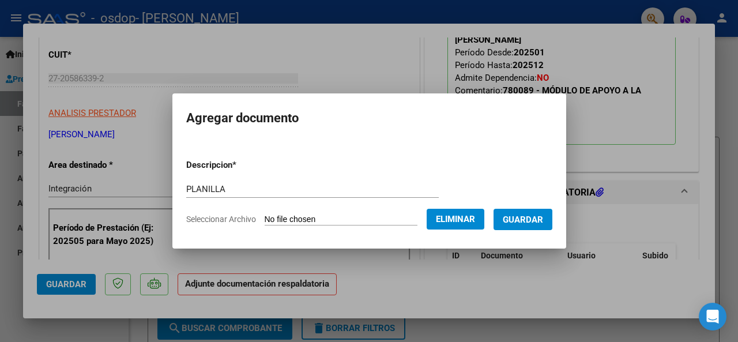 The width and height of the screenshot is (738, 342). I want to click on div: Open Intercom Messenger, so click(713, 317).